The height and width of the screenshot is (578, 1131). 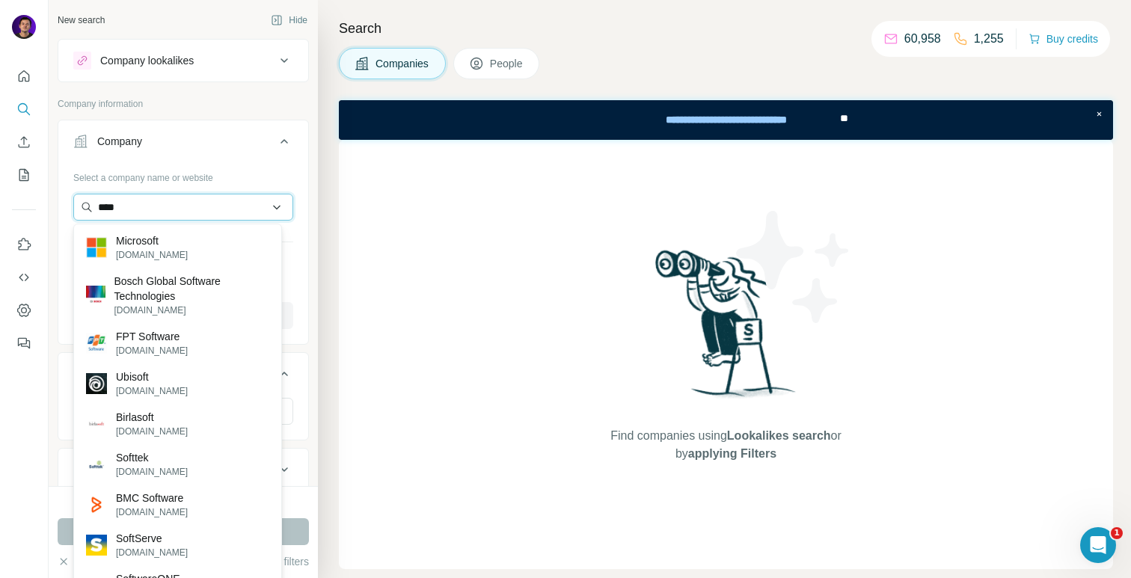 What do you see at coordinates (24, 76) in the screenshot?
I see `button: Quick start` at bounding box center [24, 76].